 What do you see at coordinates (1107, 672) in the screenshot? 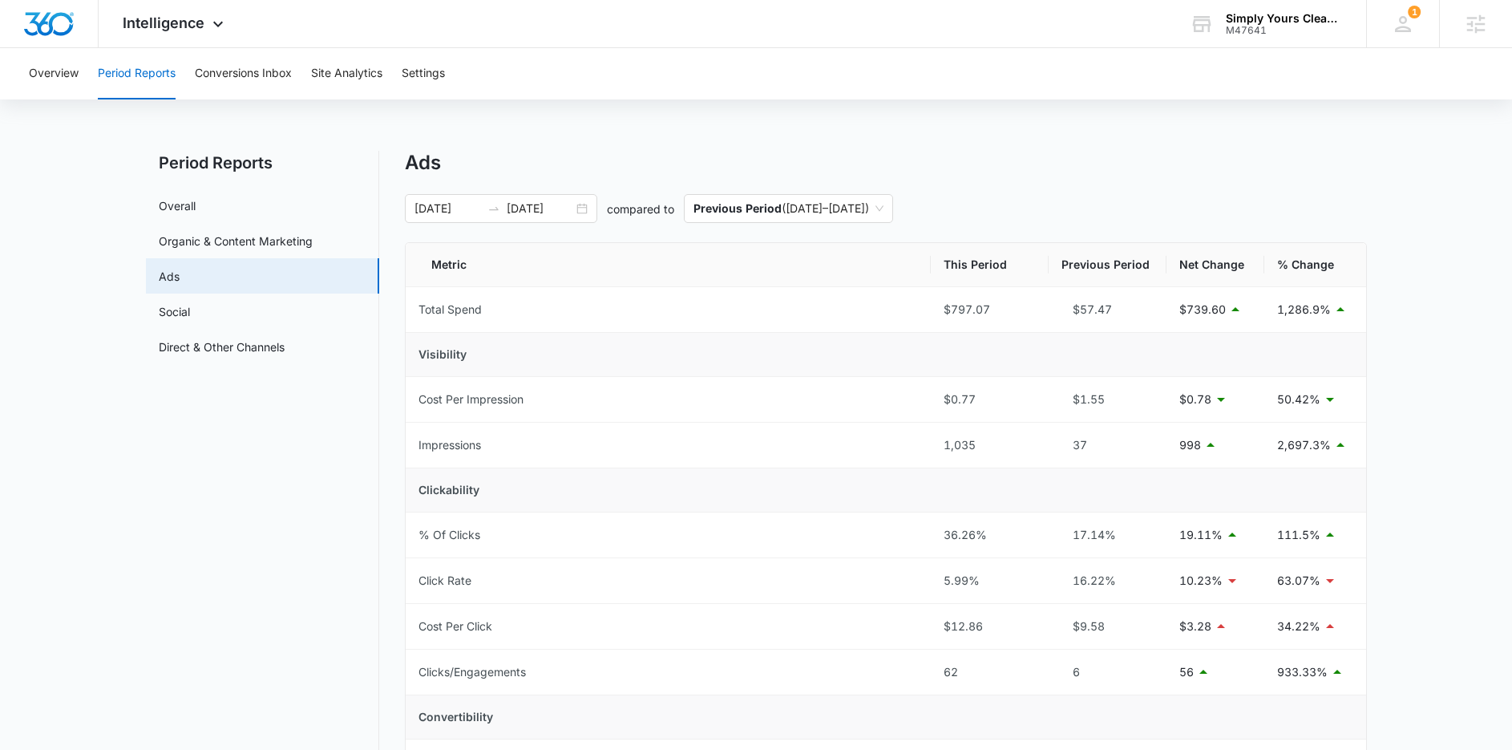
I see `div: 6` at bounding box center [1107, 672].